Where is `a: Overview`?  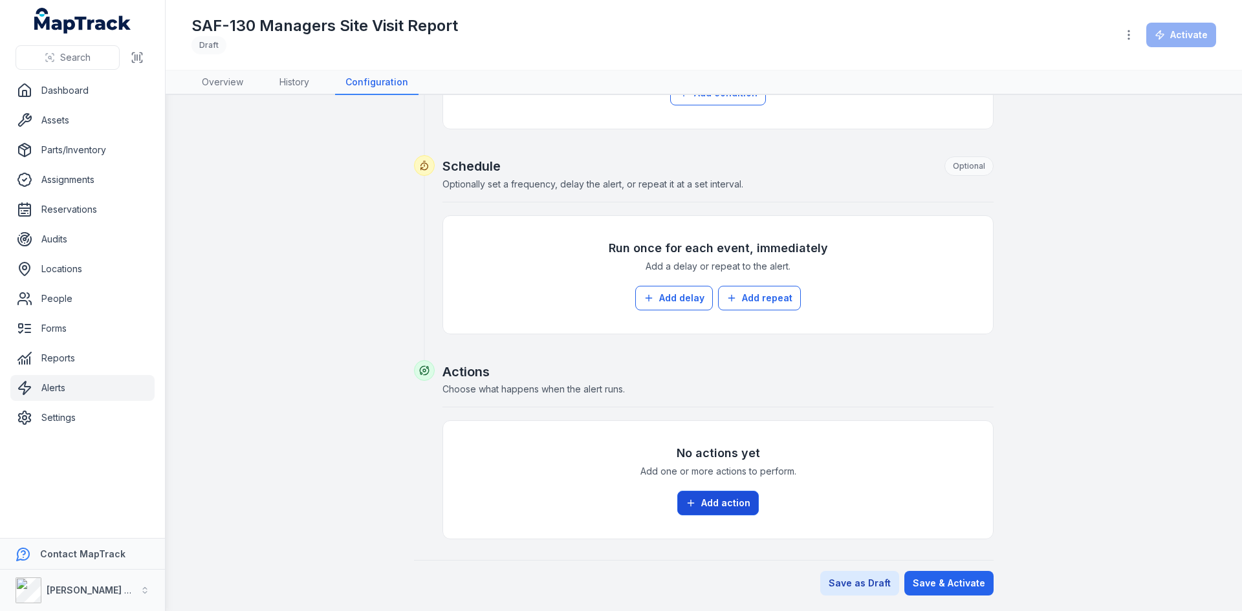 a: Overview is located at coordinates (223, 83).